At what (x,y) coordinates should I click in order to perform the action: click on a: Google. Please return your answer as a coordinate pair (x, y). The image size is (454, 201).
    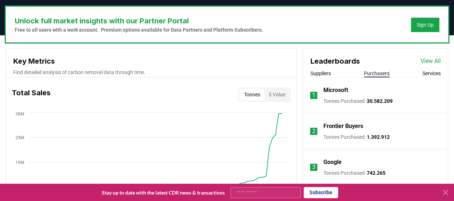
    Looking at the image, I should click on (332, 162).